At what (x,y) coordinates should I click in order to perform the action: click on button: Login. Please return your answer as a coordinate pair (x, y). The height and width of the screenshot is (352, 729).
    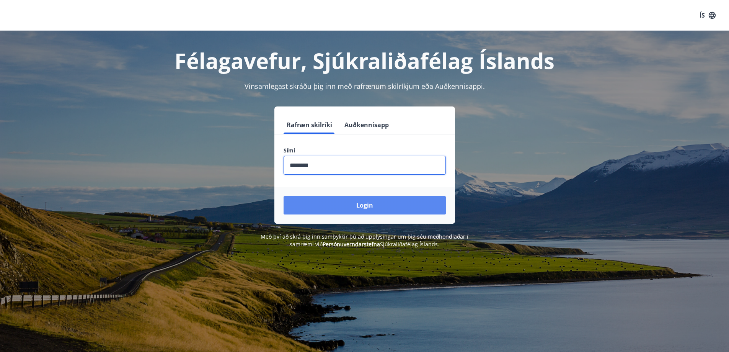
    Looking at the image, I should click on (365, 205).